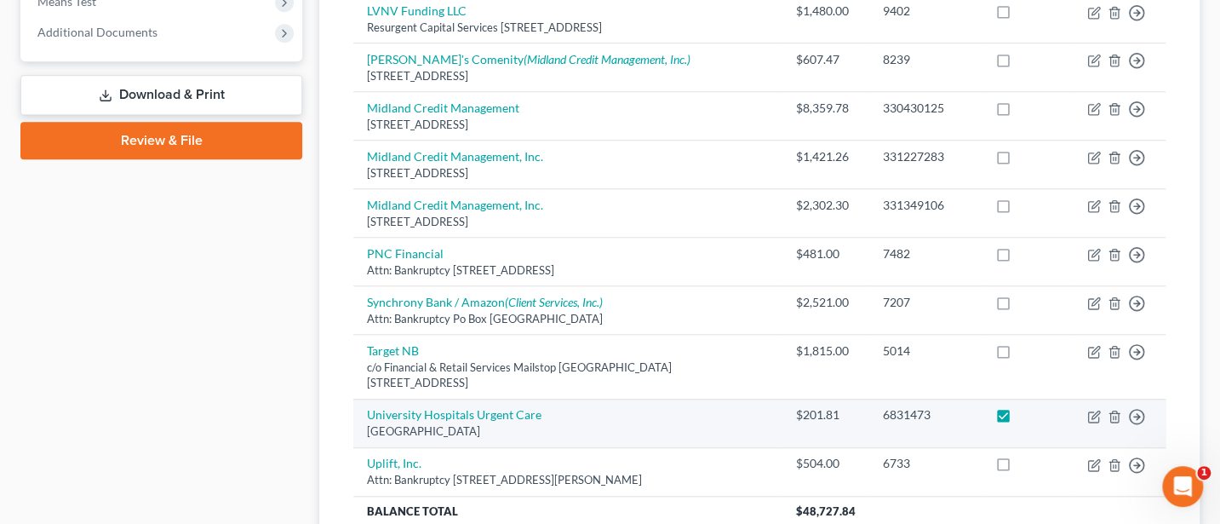 The width and height of the screenshot is (1220, 524). Describe the element at coordinates (926, 415) in the screenshot. I see `div: 6831473` at that location.